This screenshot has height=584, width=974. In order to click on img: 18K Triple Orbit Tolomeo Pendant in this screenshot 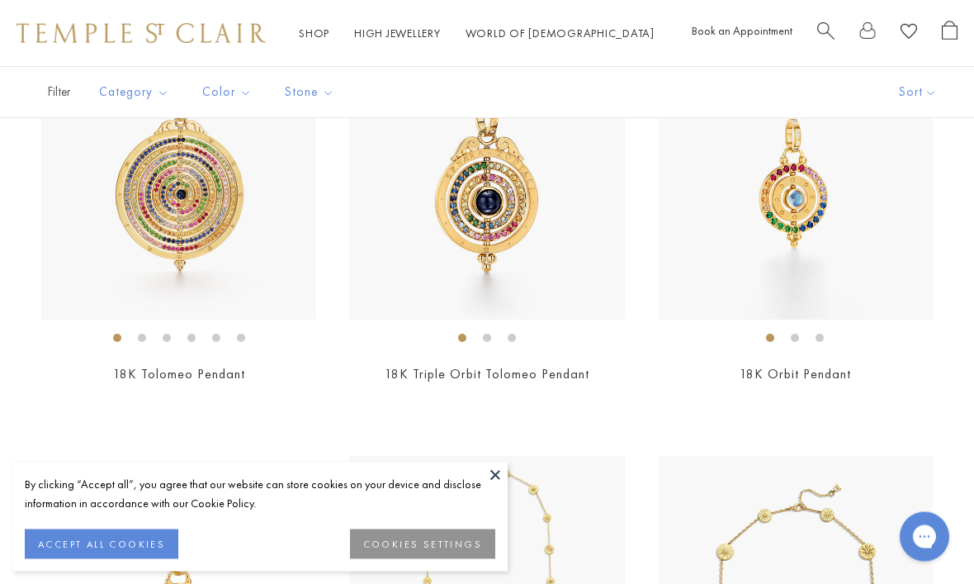, I will do `click(486, 182)`.